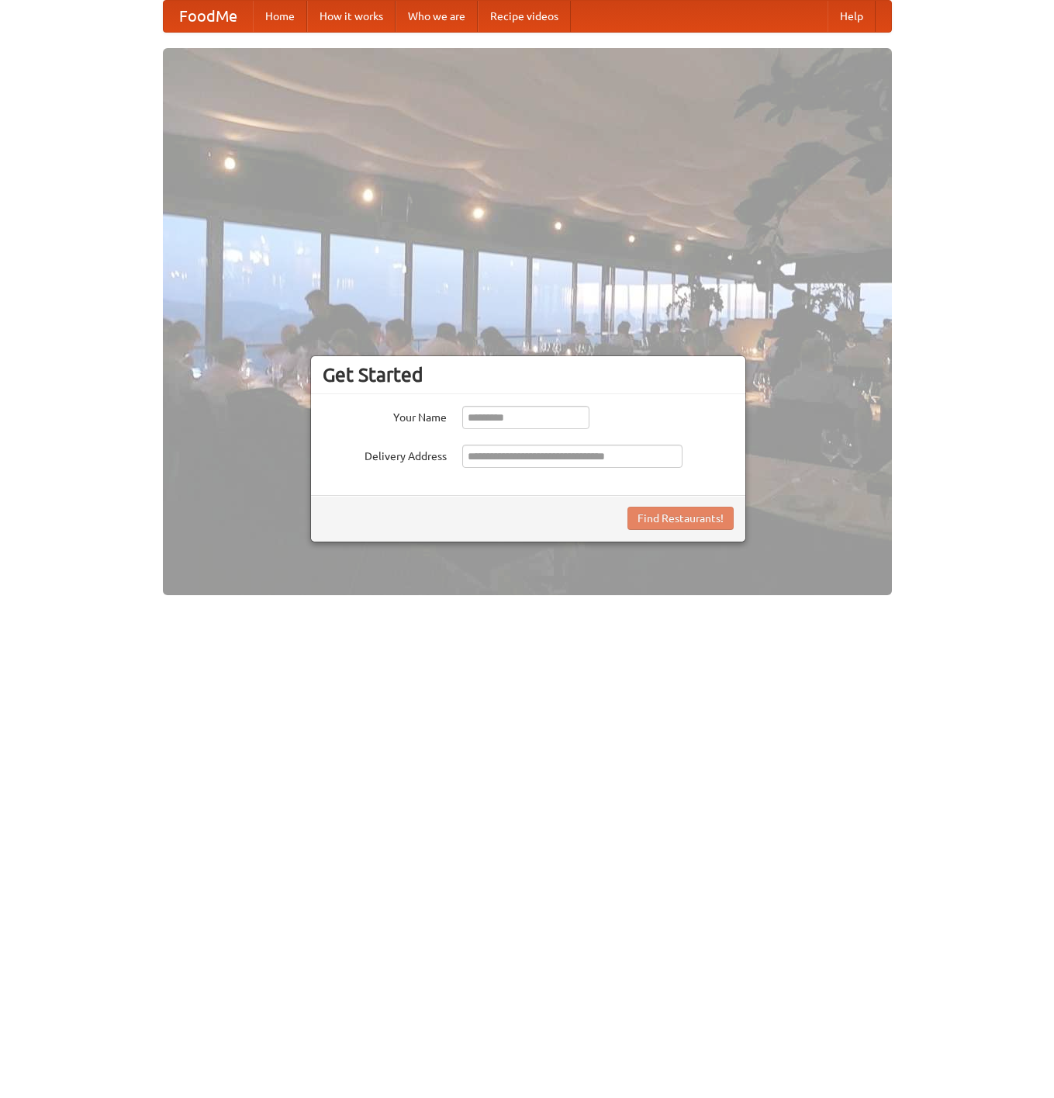 This screenshot has height=1098, width=1054. Describe the element at coordinates (351, 16) in the screenshot. I see `a: How it works` at that location.